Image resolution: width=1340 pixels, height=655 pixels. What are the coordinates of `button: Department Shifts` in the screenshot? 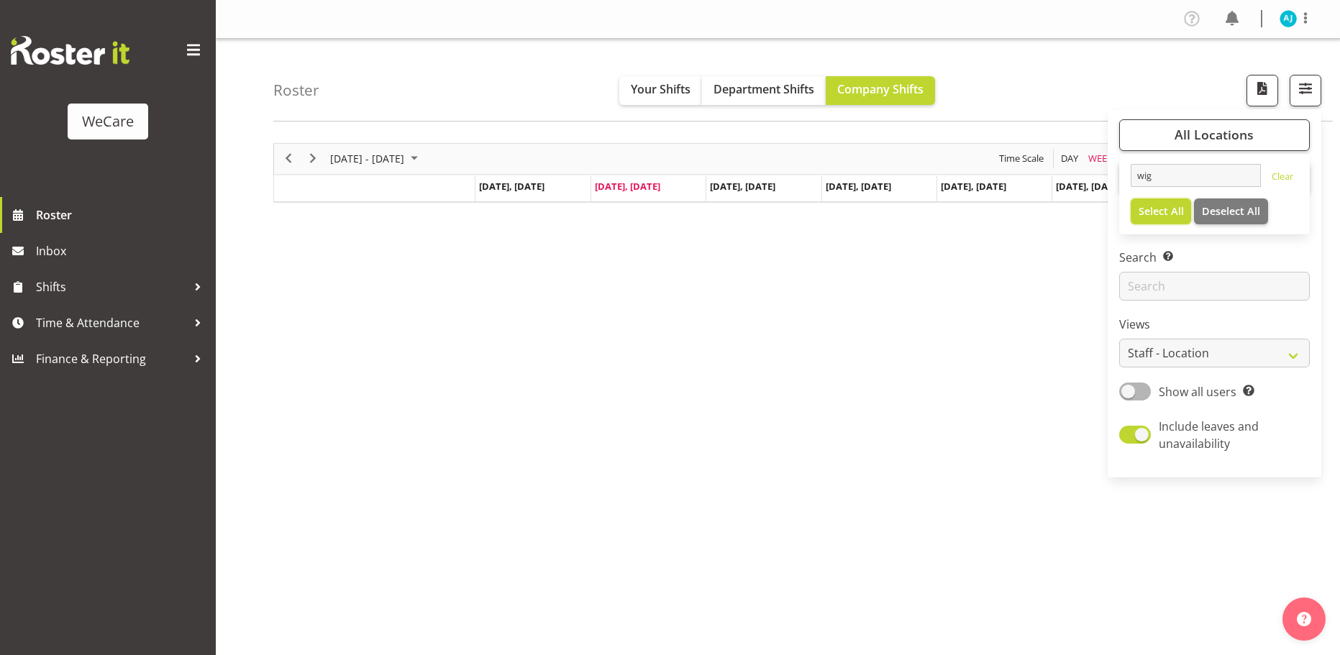 It's located at (764, 91).